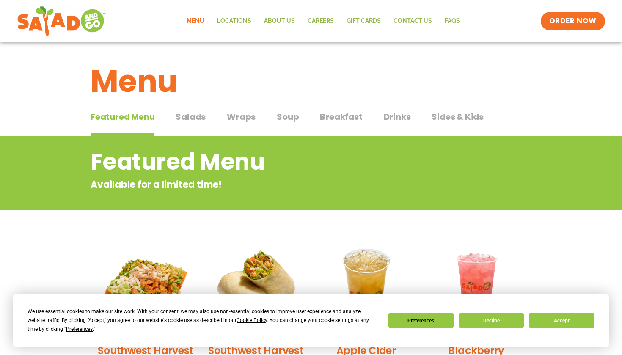  Describe the element at coordinates (122, 117) in the screenshot. I see `span: Featured Menu` at that location.